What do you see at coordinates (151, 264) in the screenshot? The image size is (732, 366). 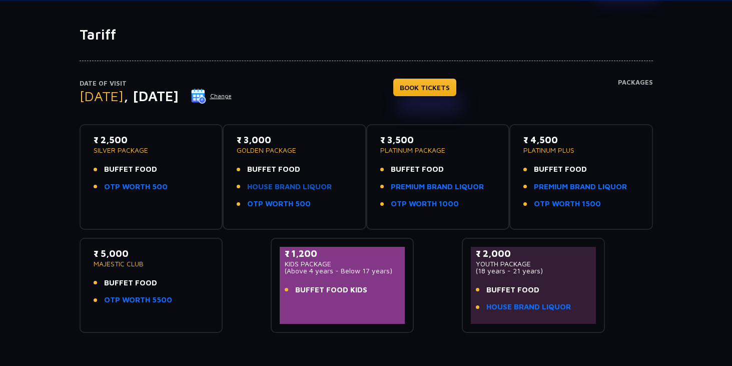 I see `p: MAJESTIC CLUB` at bounding box center [151, 264].